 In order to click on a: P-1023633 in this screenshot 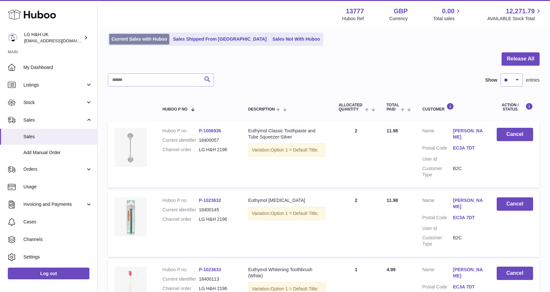, I will do `click(210, 269)`.